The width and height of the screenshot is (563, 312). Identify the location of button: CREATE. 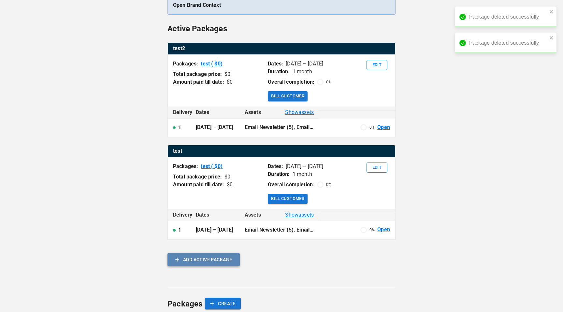
(223, 304).